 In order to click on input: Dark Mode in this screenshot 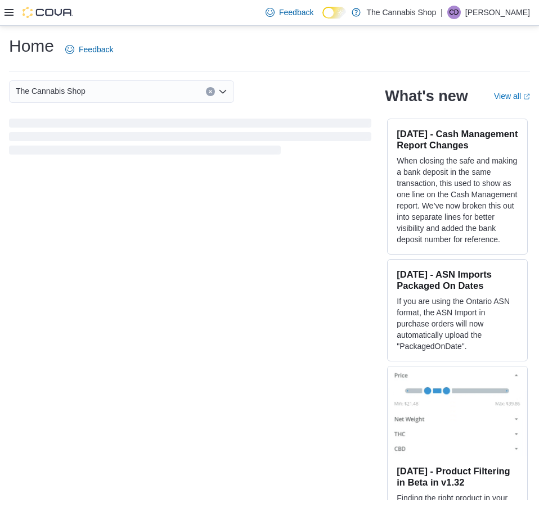, I will do `click(334, 12)`.